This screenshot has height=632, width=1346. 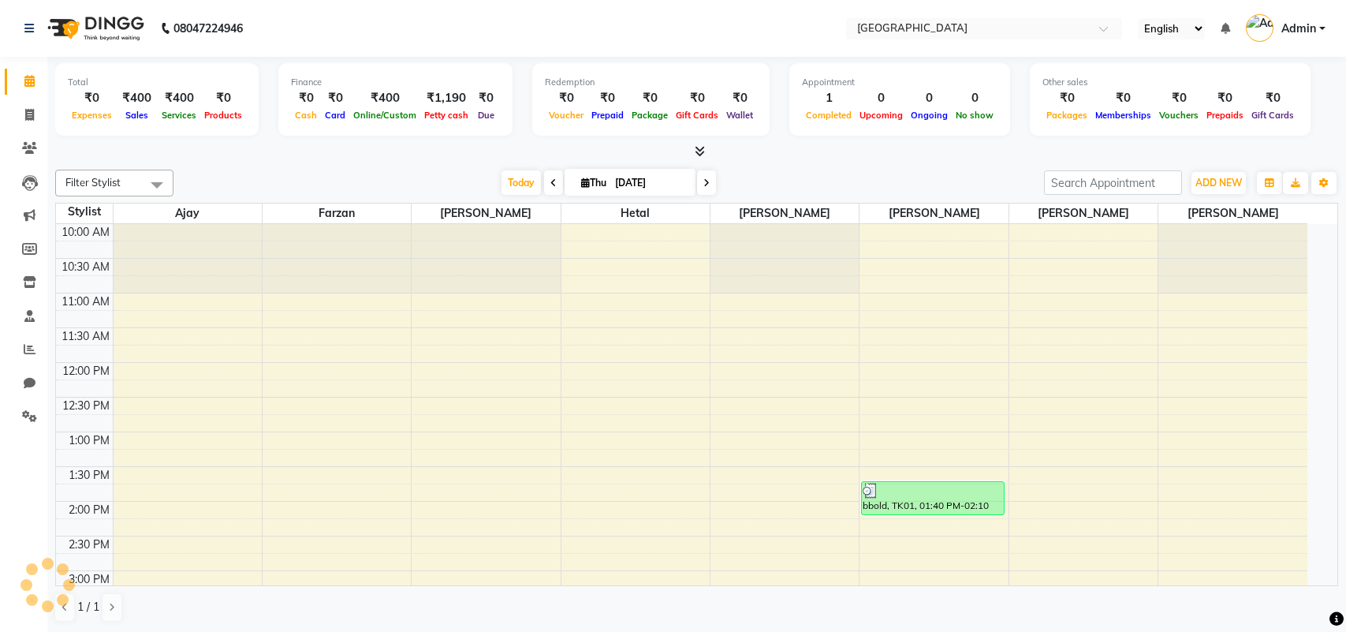 What do you see at coordinates (179, 115) in the screenshot?
I see `span: Services` at bounding box center [179, 115].